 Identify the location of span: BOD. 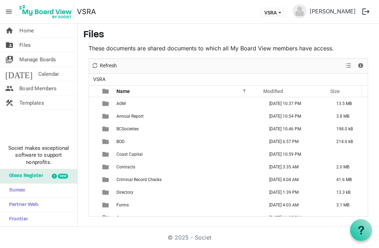
(120, 142).